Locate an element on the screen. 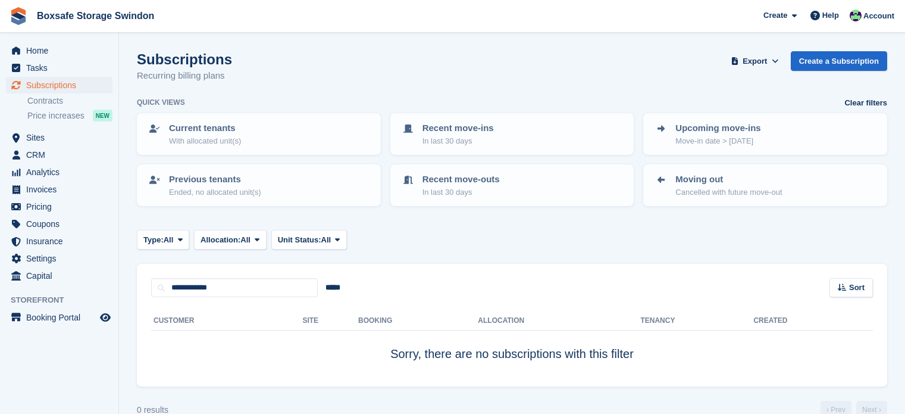 Image resolution: width=905 pixels, height=414 pixels. p: Moving out is located at coordinates (728, 179).